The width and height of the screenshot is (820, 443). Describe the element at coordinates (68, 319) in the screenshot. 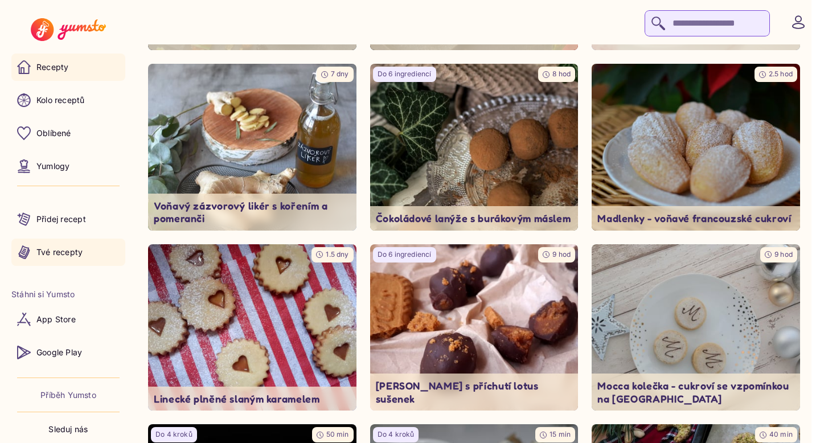

I see `a: App Store` at that location.